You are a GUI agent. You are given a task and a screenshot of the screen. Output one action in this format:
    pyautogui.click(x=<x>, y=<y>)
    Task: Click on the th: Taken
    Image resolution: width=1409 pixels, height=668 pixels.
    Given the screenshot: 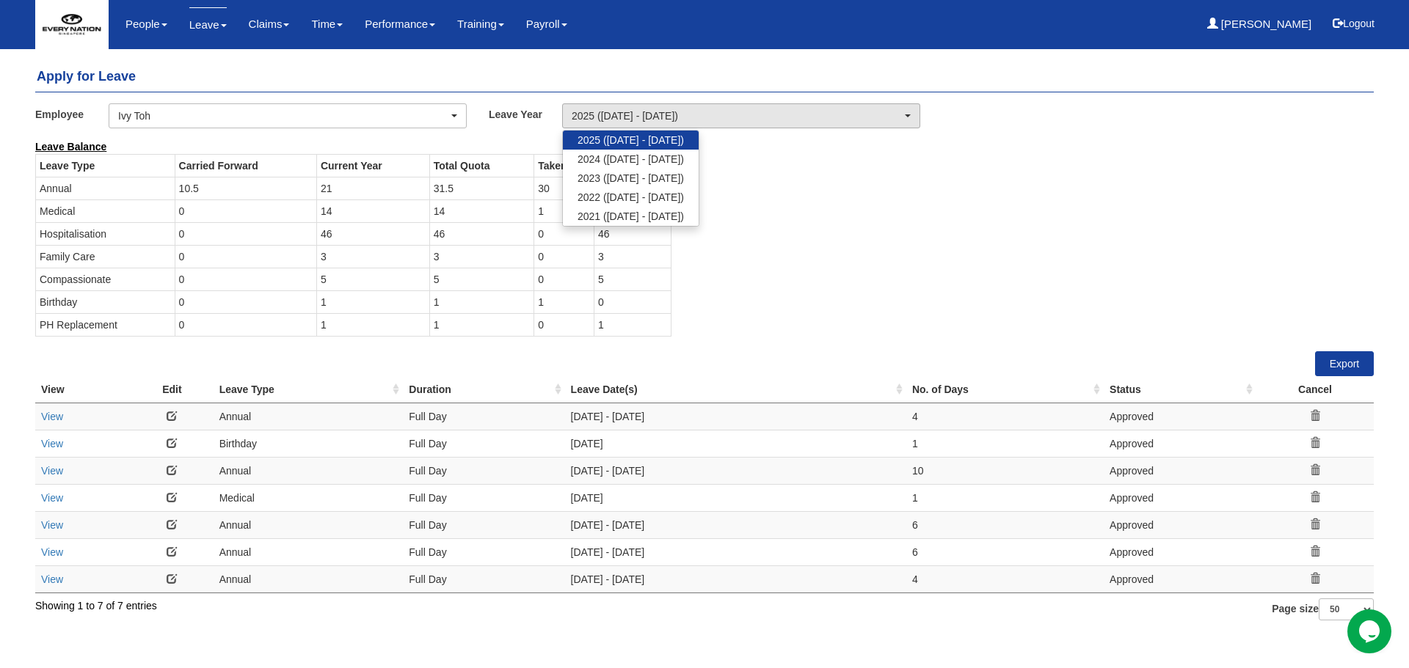 What is the action you would take?
    pyautogui.click(x=564, y=165)
    